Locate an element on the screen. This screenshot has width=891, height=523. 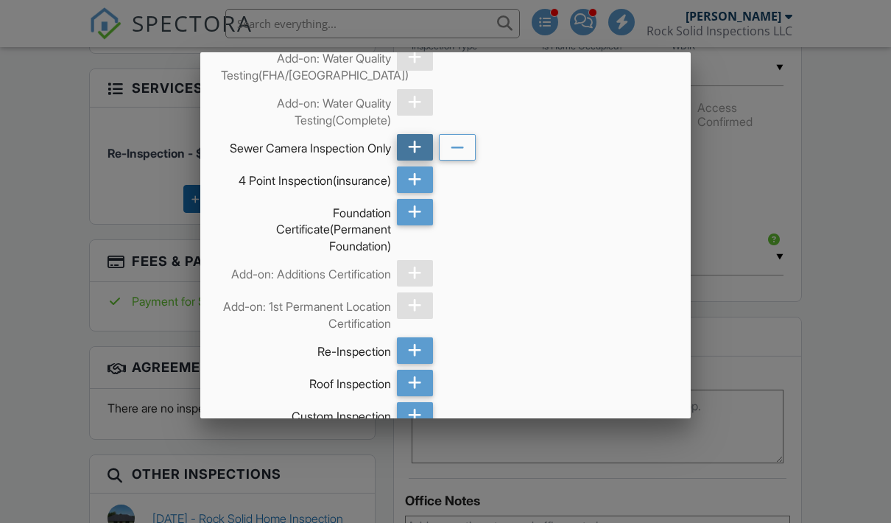
div: Add-on: Additions Certification is located at coordinates (305, 271).